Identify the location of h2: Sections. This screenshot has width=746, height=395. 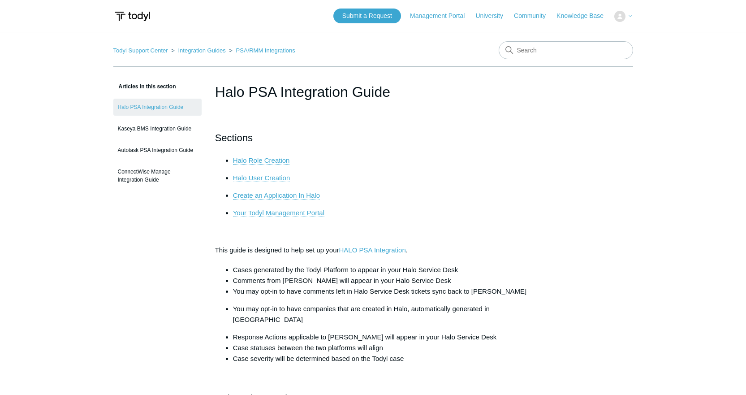
(373, 138).